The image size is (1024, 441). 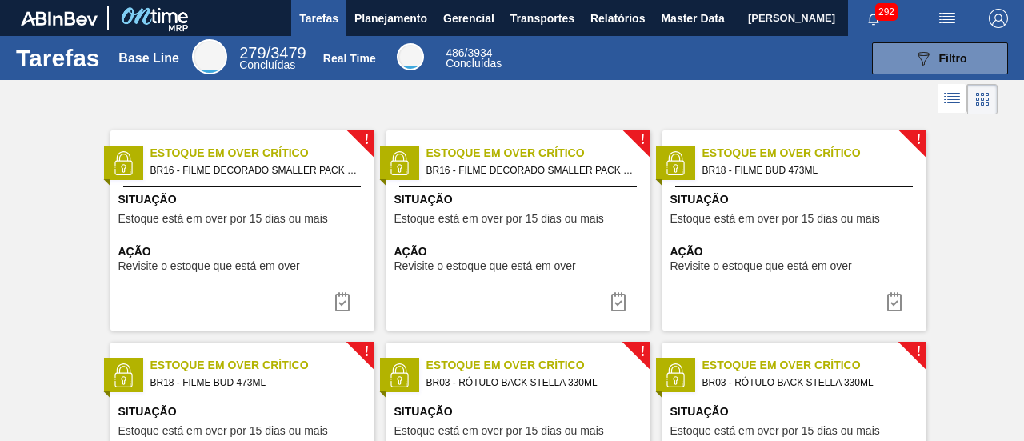 I want to click on div: Completar tarefa: 29998266, so click(x=895, y=302).